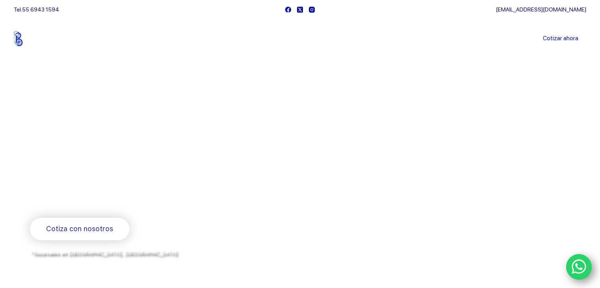 This screenshot has width=600, height=288. I want to click on a: Cotizar ahora, so click(561, 39).